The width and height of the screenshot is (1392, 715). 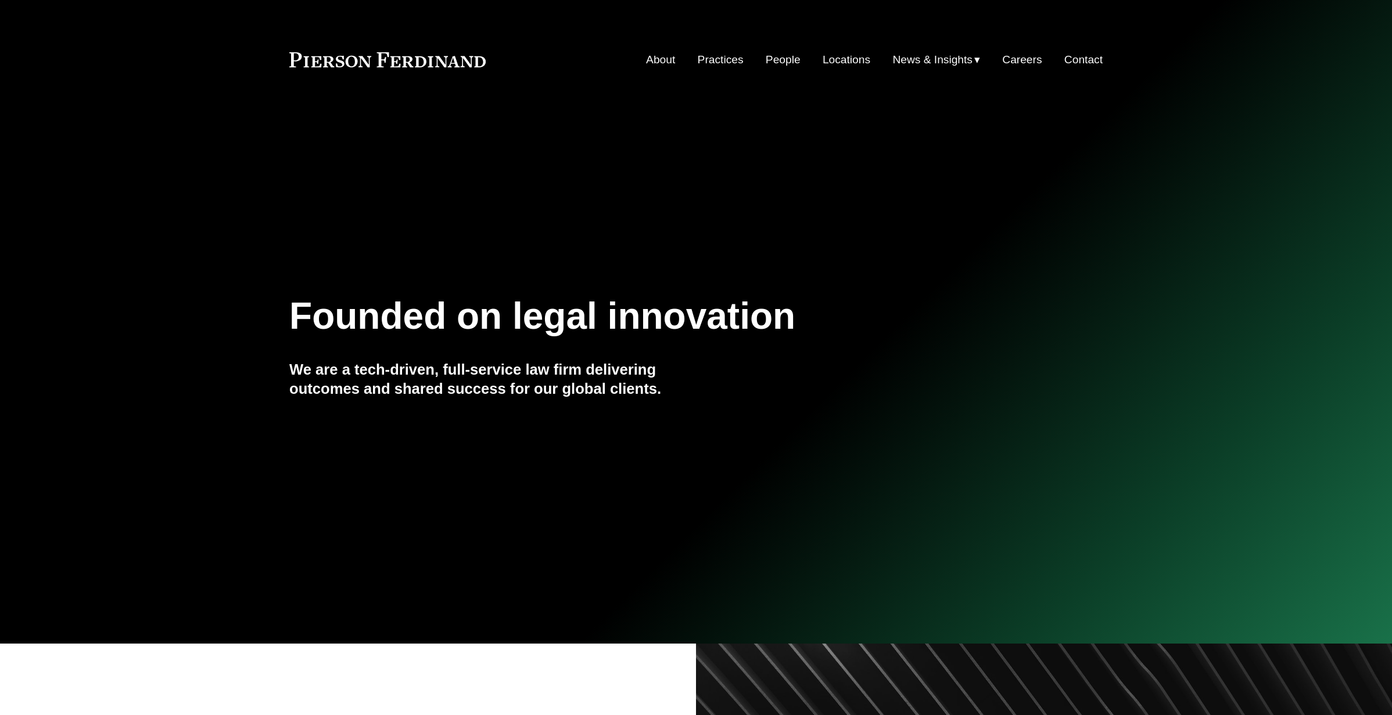 What do you see at coordinates (936, 60) in the screenshot?
I see `a: folder dropdown` at bounding box center [936, 60].